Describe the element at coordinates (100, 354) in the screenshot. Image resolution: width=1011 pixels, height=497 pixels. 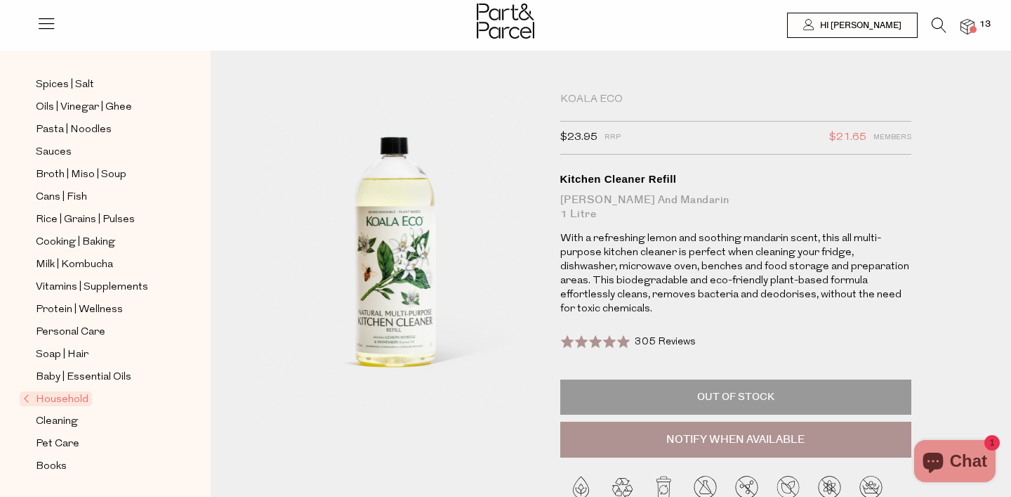
I see `a: Soap | Hair` at that location.